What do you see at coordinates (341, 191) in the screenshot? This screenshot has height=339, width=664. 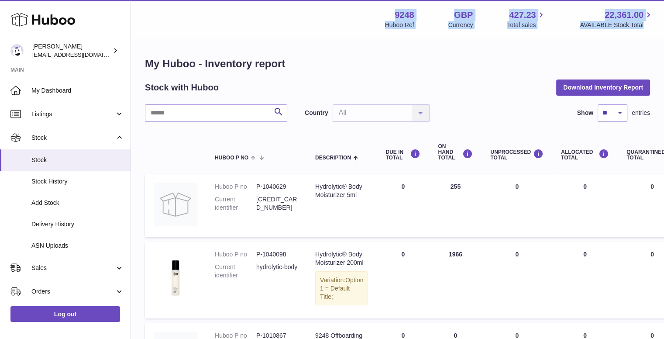 I see `div: Hydrolytic® Body Moisturizer 5ml` at bounding box center [341, 191].